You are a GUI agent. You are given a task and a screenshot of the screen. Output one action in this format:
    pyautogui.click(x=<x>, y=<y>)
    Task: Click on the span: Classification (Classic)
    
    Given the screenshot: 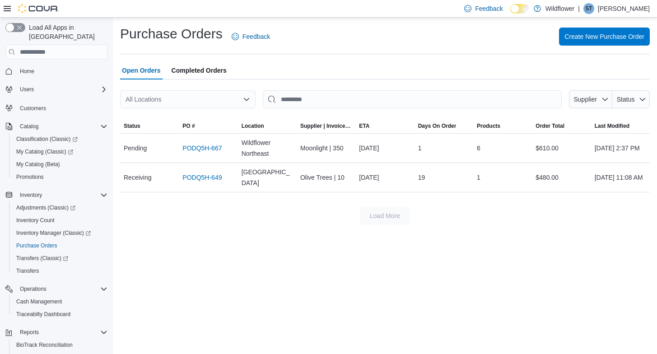 What is the action you would take?
    pyautogui.click(x=47, y=139)
    